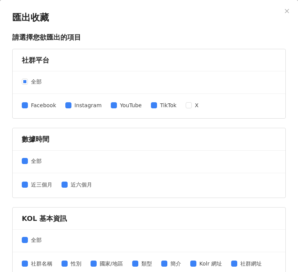 Image resolution: width=298 pixels, height=272 pixels. What do you see at coordinates (149, 218) in the screenshot?
I see `div: KOL 基本資訊` at bounding box center [149, 218].